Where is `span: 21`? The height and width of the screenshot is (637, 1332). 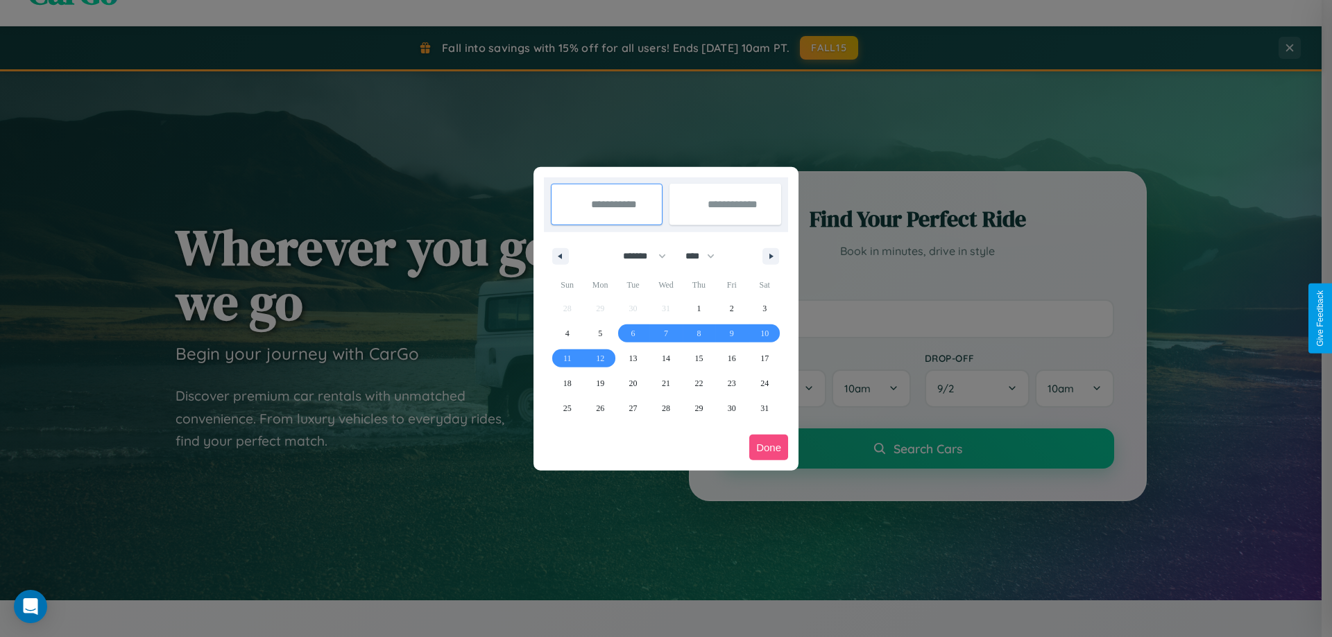 span: 21 is located at coordinates (666, 384).